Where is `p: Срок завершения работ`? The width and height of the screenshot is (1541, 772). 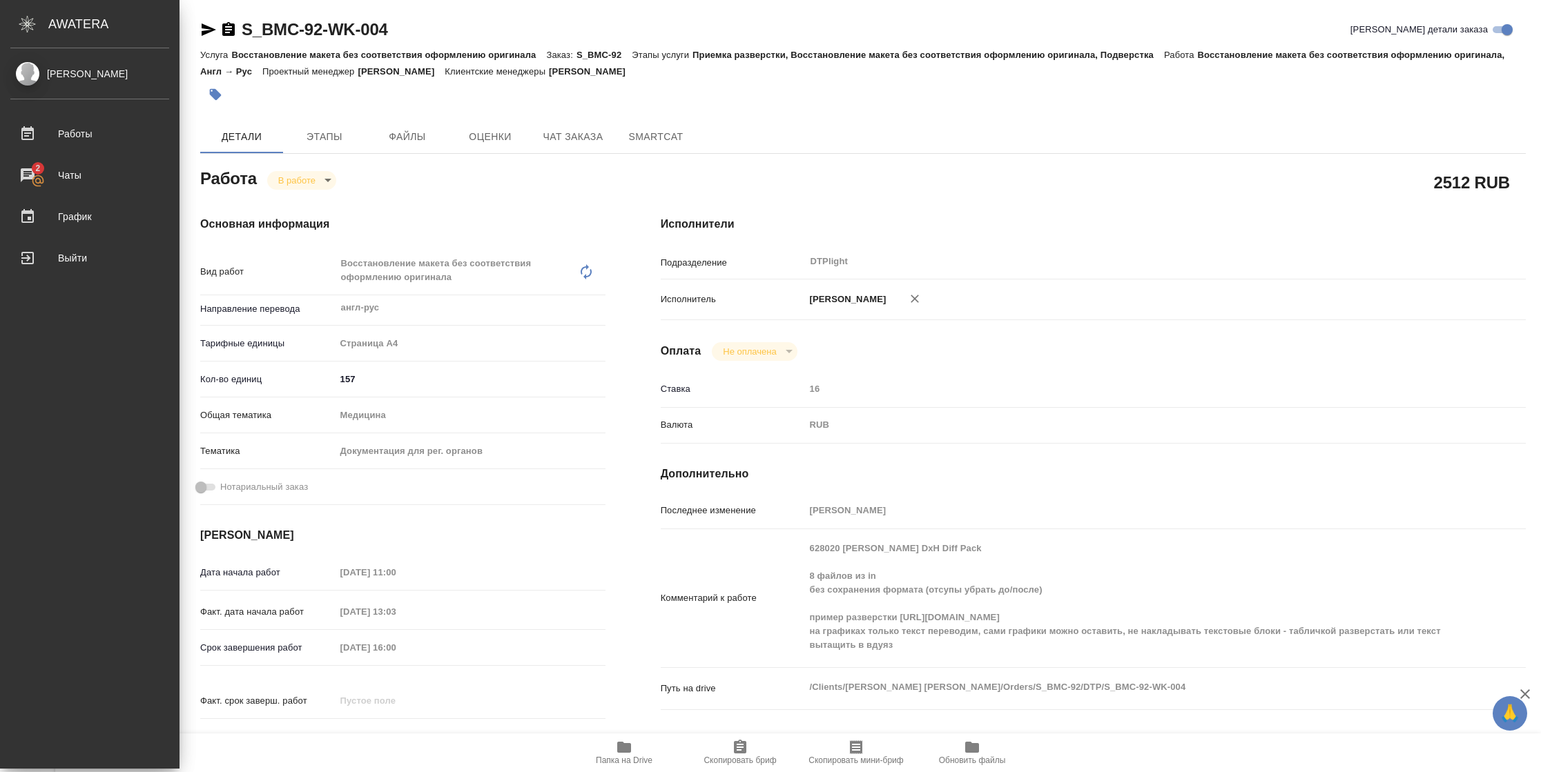
p: Срок завершения работ is located at coordinates (268, 648).